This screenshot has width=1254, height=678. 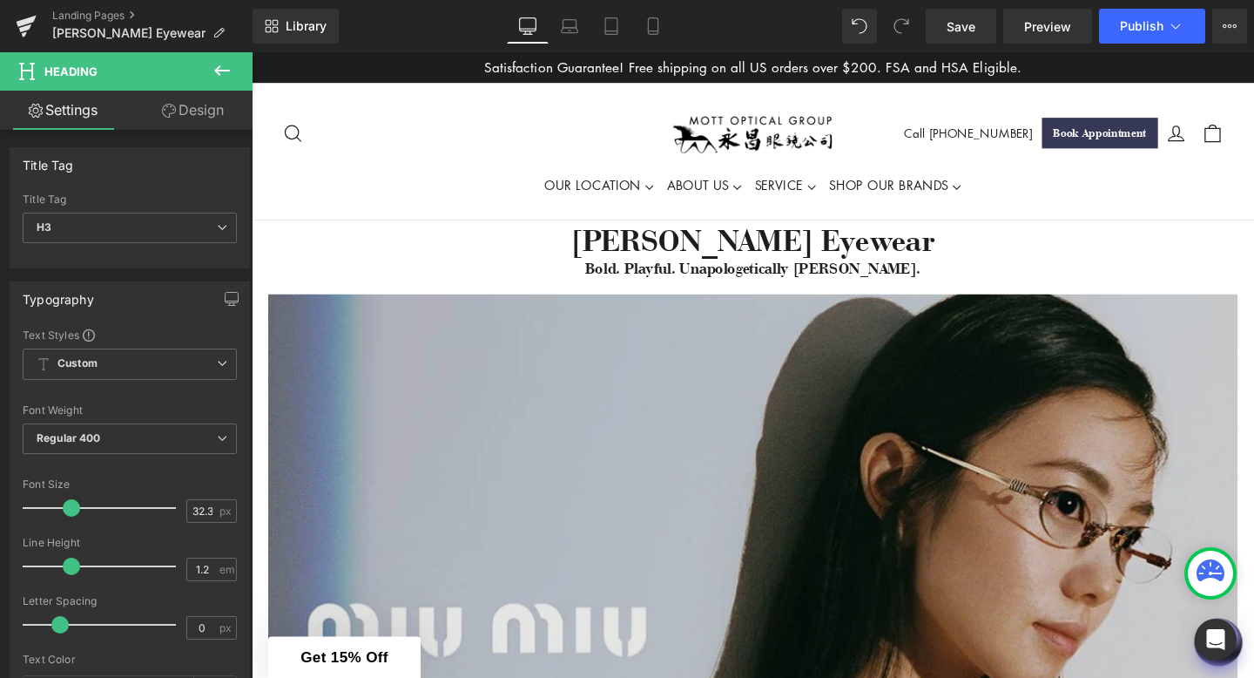 I want to click on span: Publish, so click(x=1142, y=26).